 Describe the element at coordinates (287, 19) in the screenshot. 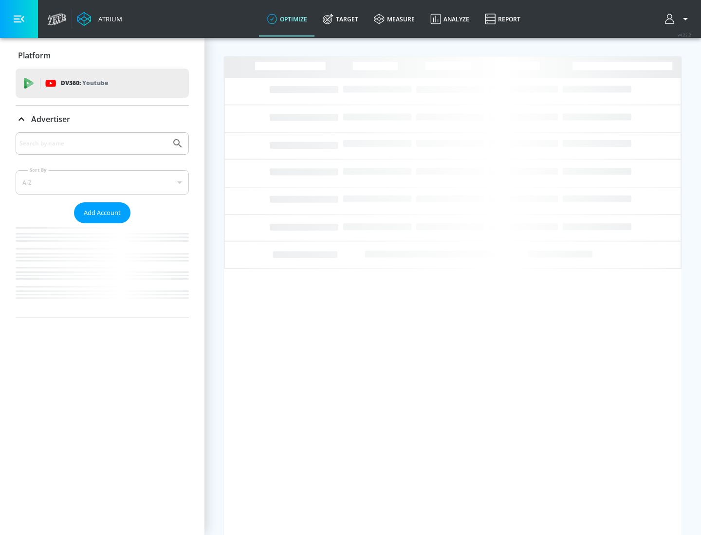

I see `a: optimize` at that location.